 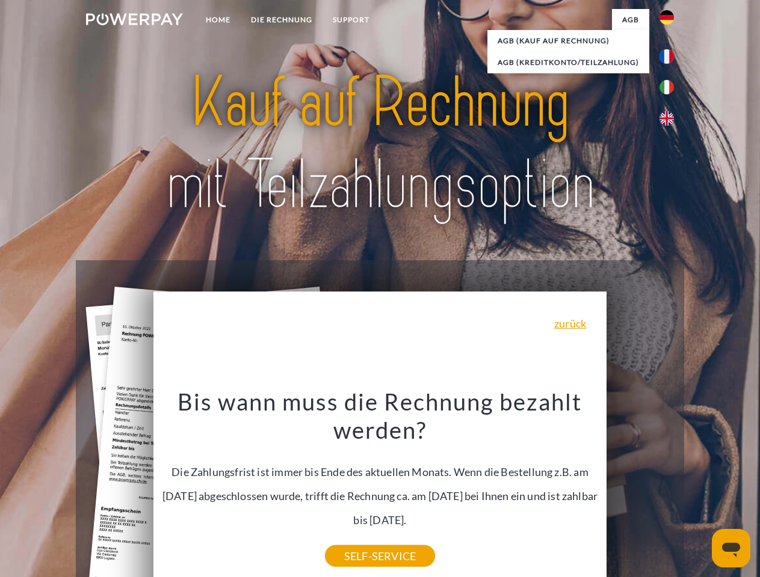 What do you see at coordinates (667, 17) in the screenshot?
I see `img: de` at bounding box center [667, 17].